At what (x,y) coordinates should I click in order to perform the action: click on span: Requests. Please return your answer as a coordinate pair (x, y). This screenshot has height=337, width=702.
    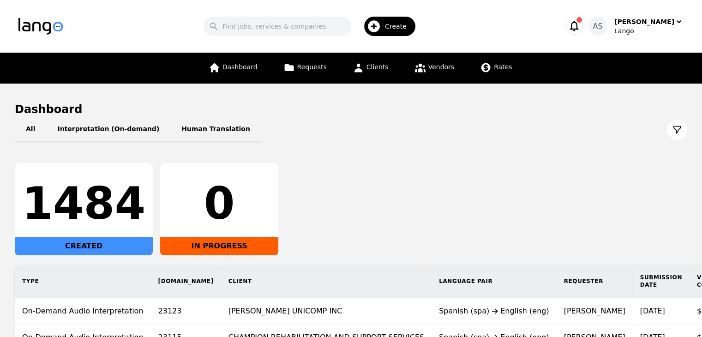
    Looking at the image, I should click on (312, 67).